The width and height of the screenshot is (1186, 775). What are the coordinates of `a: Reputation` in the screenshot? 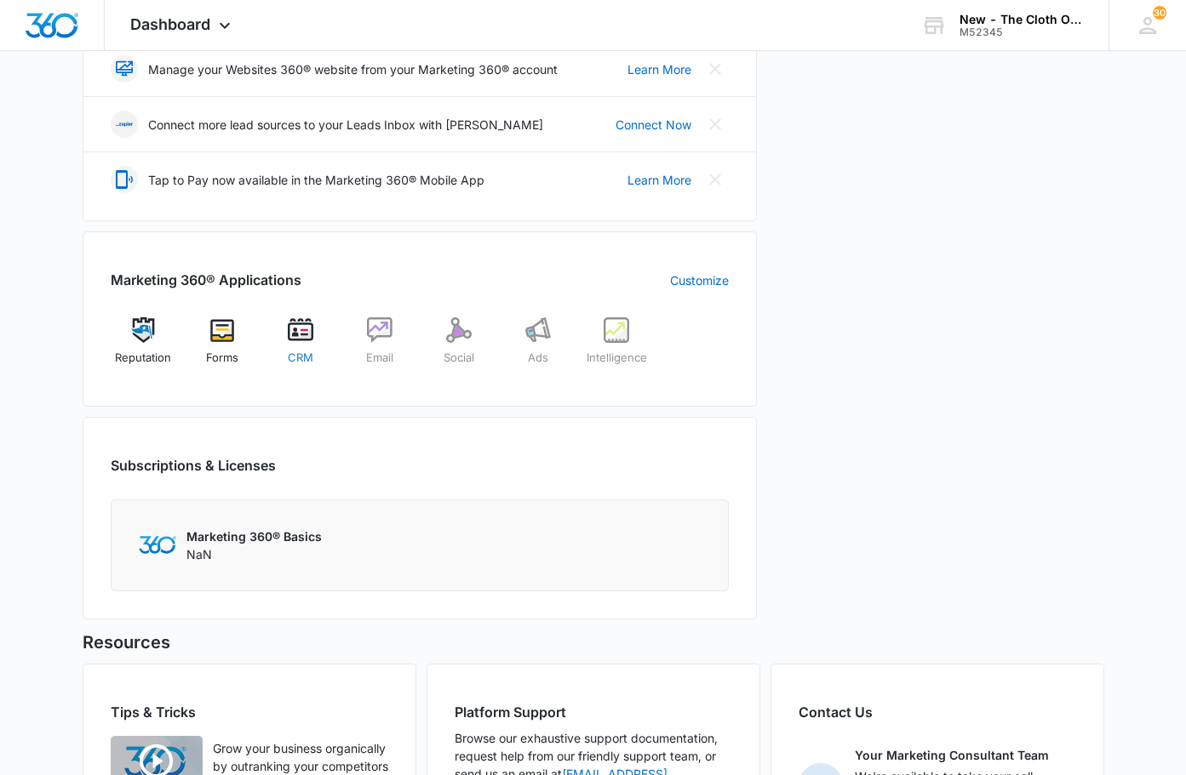 It's located at (143, 348).